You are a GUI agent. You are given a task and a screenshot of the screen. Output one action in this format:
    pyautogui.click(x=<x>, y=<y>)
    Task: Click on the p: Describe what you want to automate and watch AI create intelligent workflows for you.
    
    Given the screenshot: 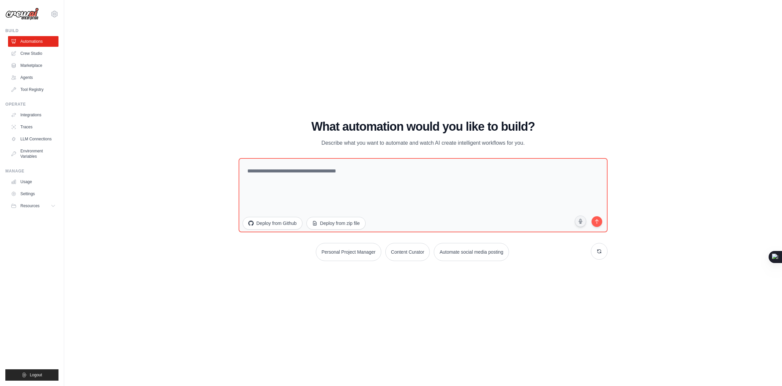 What is the action you would take?
    pyautogui.click(x=423, y=143)
    